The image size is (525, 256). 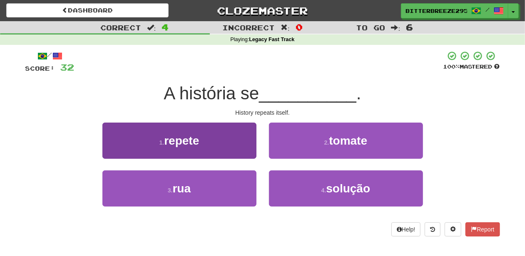 I want to click on button: 3.rua, so click(x=179, y=189).